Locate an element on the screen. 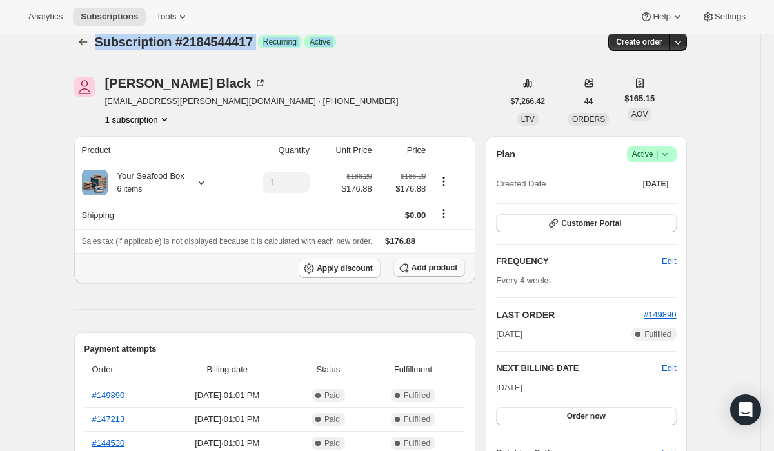 The image size is (774, 451). span: Create order is located at coordinates (638, 42).